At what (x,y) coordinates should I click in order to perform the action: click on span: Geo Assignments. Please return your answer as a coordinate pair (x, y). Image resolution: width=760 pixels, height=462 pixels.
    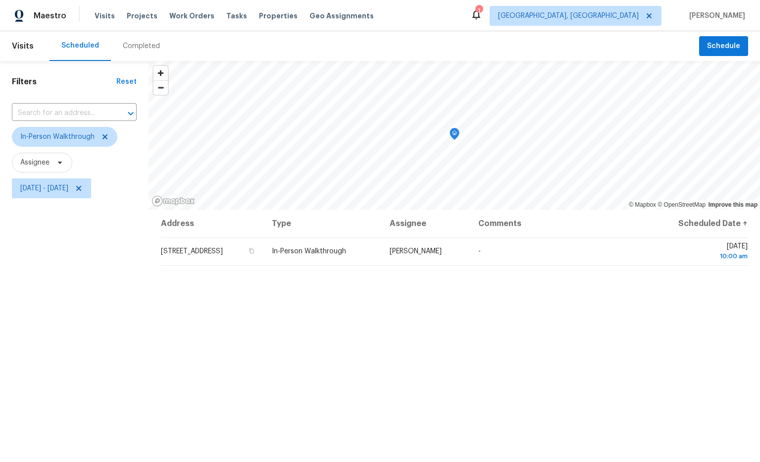
    Looking at the image, I should click on (342, 16).